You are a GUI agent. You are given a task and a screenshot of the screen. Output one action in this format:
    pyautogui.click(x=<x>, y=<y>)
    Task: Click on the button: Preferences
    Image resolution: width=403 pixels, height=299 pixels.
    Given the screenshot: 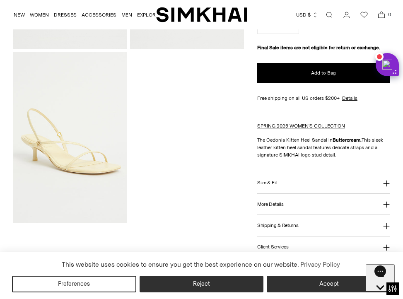 What is the action you would take?
    pyautogui.click(x=74, y=284)
    